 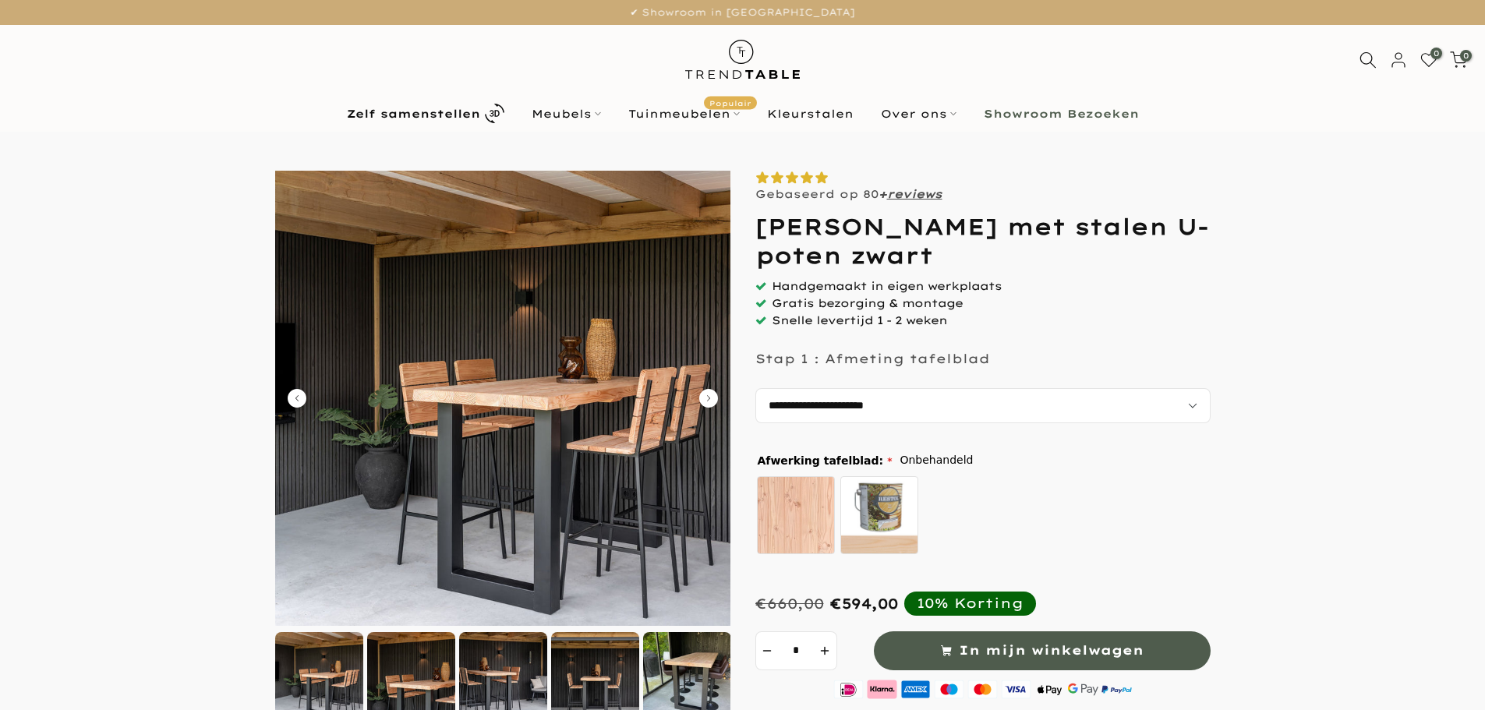 I want to click on span: Populair, so click(x=730, y=102).